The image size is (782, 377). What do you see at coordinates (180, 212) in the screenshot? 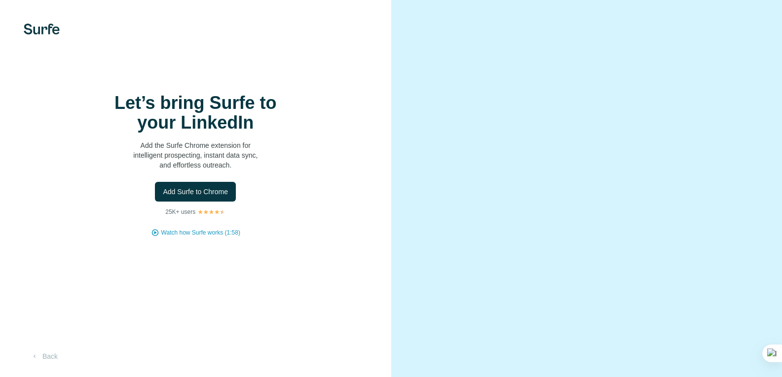
I see `p: 25K+ users` at bounding box center [180, 212].